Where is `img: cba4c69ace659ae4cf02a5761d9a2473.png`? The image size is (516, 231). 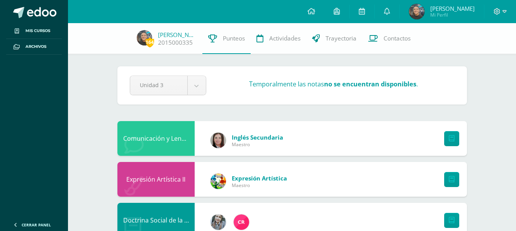
img: cba4c69ace659ae4cf02a5761d9a2473.png is located at coordinates (218, 222).